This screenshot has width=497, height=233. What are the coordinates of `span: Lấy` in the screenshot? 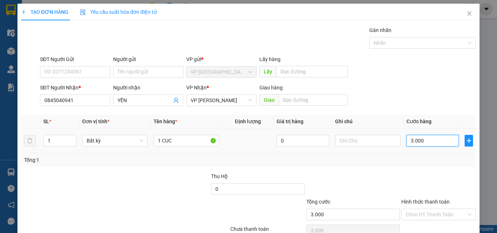 It's located at (268, 72).